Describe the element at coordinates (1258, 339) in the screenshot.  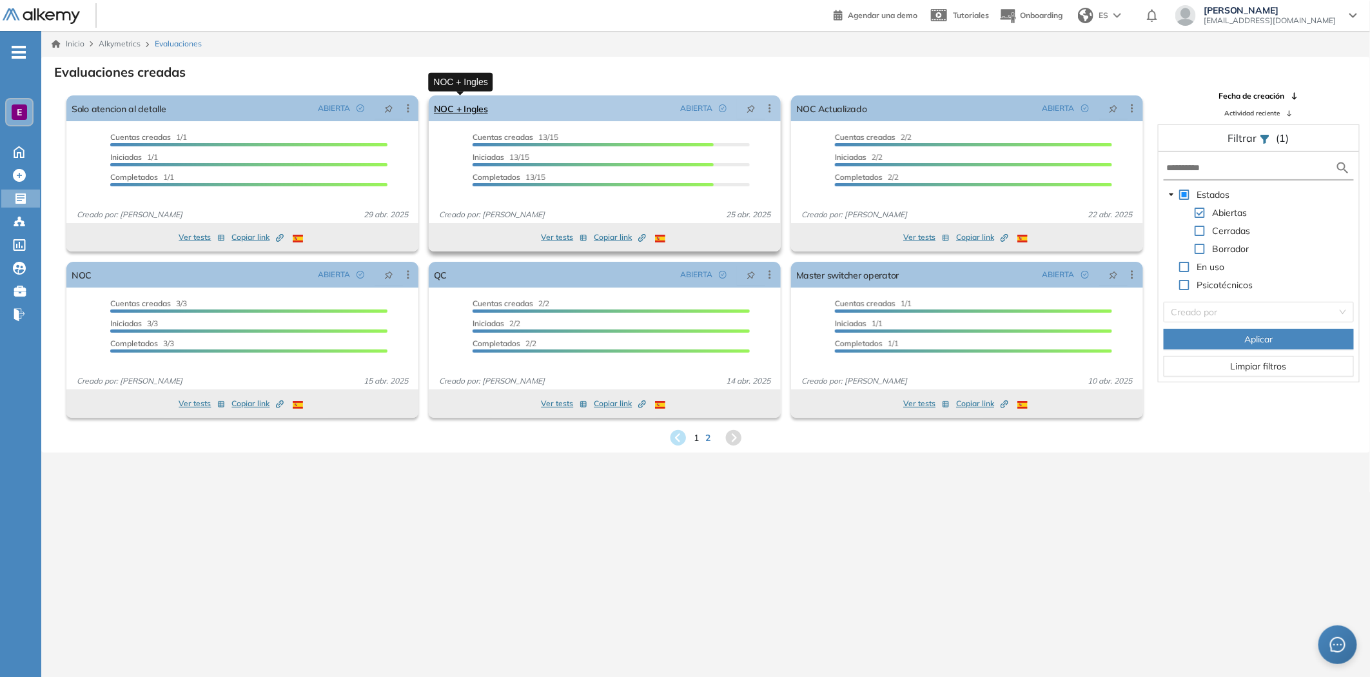
I see `span: Aplicar` at that location.